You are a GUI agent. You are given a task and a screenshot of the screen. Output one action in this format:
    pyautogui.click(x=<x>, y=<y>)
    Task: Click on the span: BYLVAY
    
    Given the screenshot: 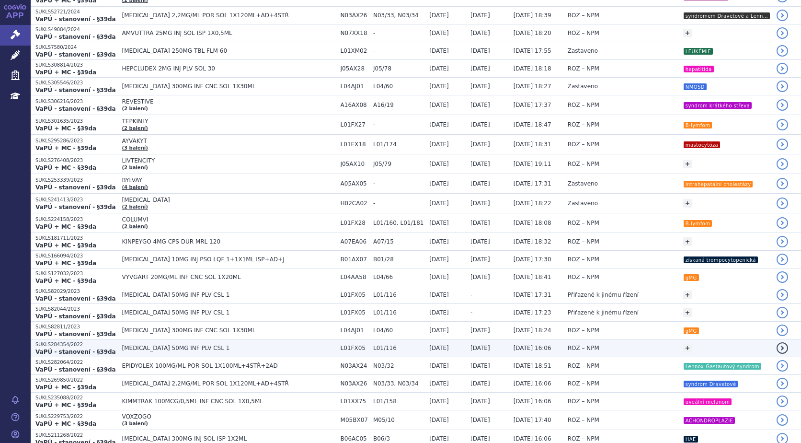 What is the action you would take?
    pyautogui.click(x=229, y=180)
    